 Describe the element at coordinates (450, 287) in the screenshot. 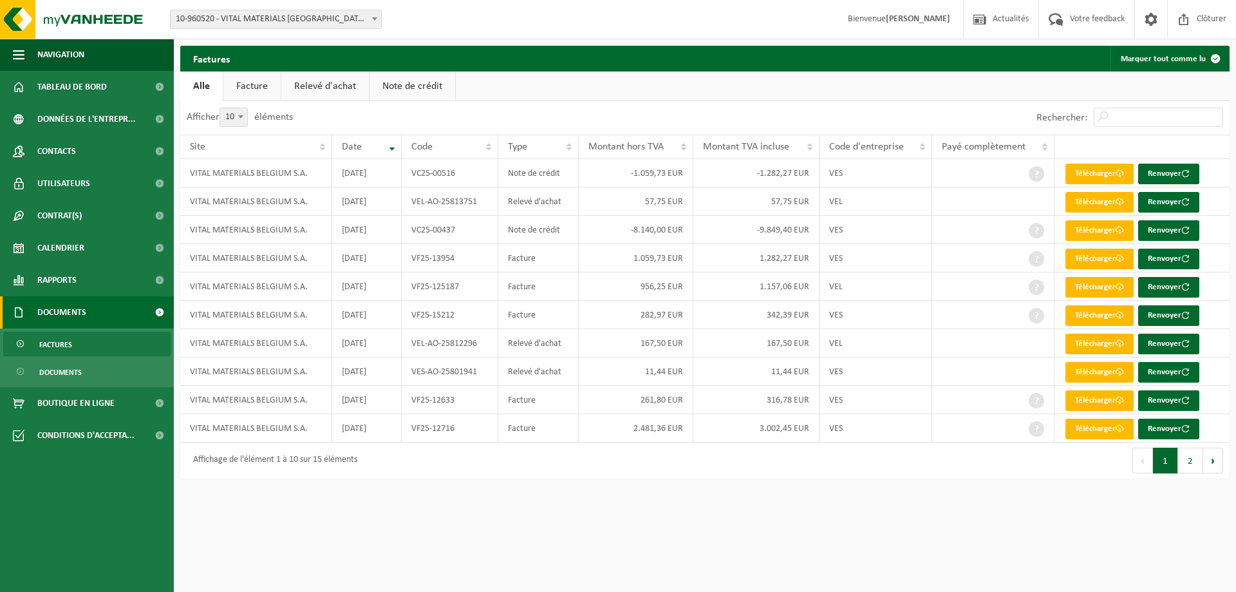

I see `td: VF25-125187` at that location.